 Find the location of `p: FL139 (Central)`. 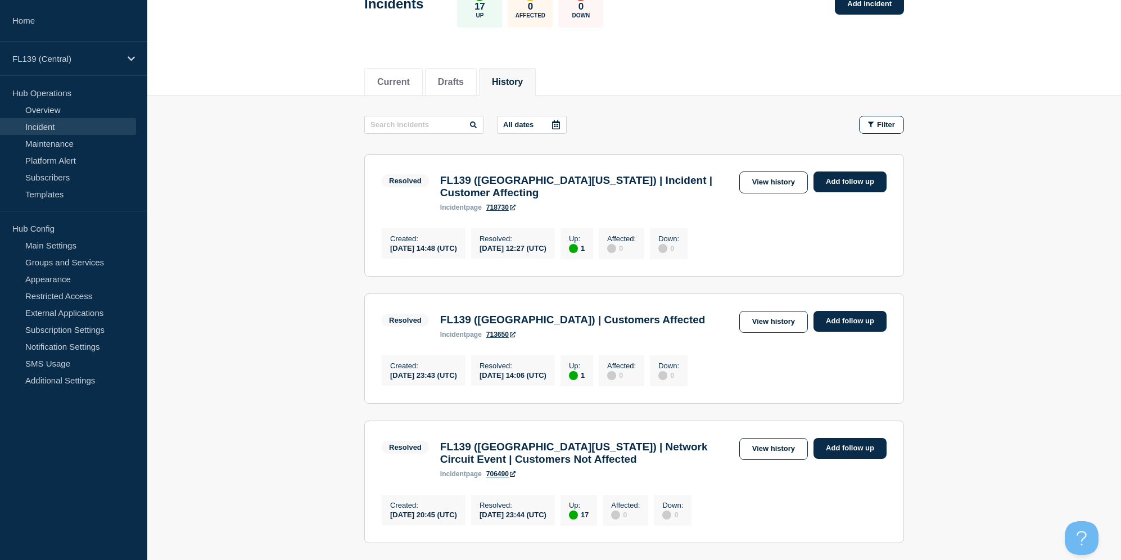

p: FL139 (Central) is located at coordinates (66, 58).